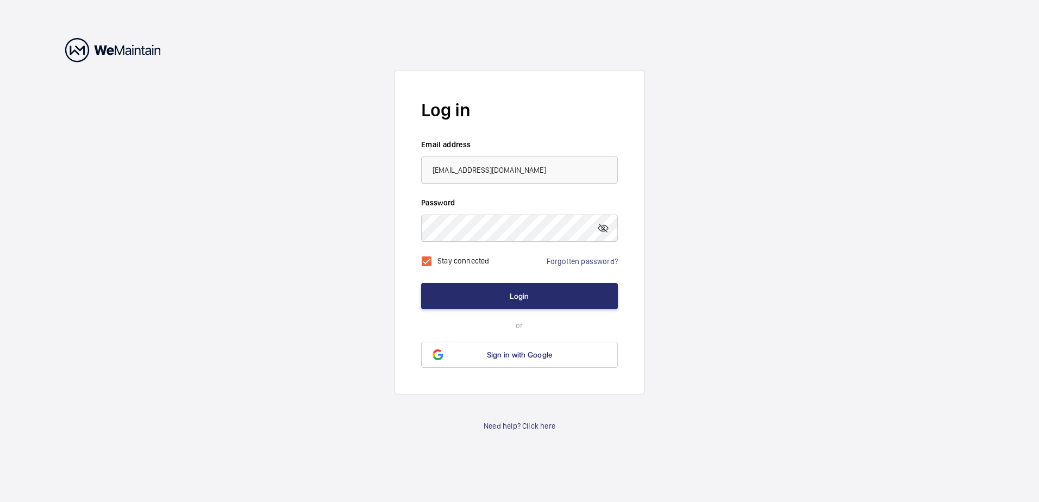 The image size is (1039, 502). What do you see at coordinates (520, 355) in the screenshot?
I see `span: Sign in with Google` at bounding box center [520, 355].